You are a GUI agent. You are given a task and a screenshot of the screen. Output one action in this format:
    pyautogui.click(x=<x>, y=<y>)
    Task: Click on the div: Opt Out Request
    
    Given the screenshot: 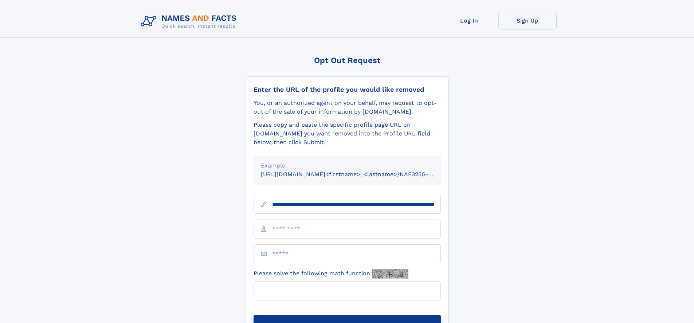 What is the action you would take?
    pyautogui.click(x=347, y=60)
    